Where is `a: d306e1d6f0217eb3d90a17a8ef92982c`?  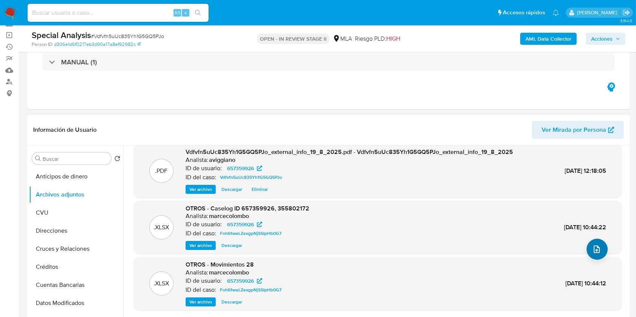 a: d306e1d6f0217eb3d90a17a8ef92982c is located at coordinates (97, 44).